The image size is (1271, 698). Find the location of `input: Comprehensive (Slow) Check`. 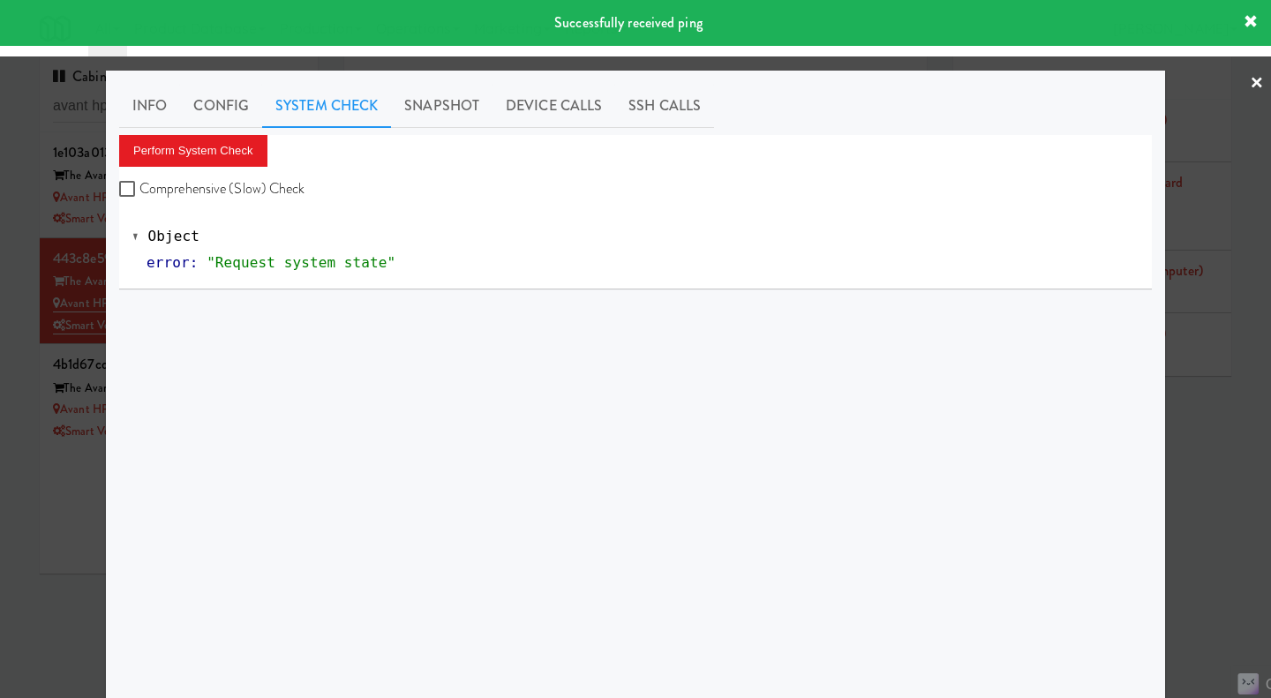

input: Comprehensive (Slow) Check is located at coordinates (129, 190).